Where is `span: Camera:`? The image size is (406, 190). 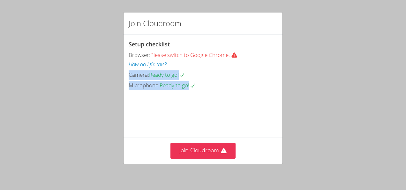 span: Camera: is located at coordinates (139, 74).